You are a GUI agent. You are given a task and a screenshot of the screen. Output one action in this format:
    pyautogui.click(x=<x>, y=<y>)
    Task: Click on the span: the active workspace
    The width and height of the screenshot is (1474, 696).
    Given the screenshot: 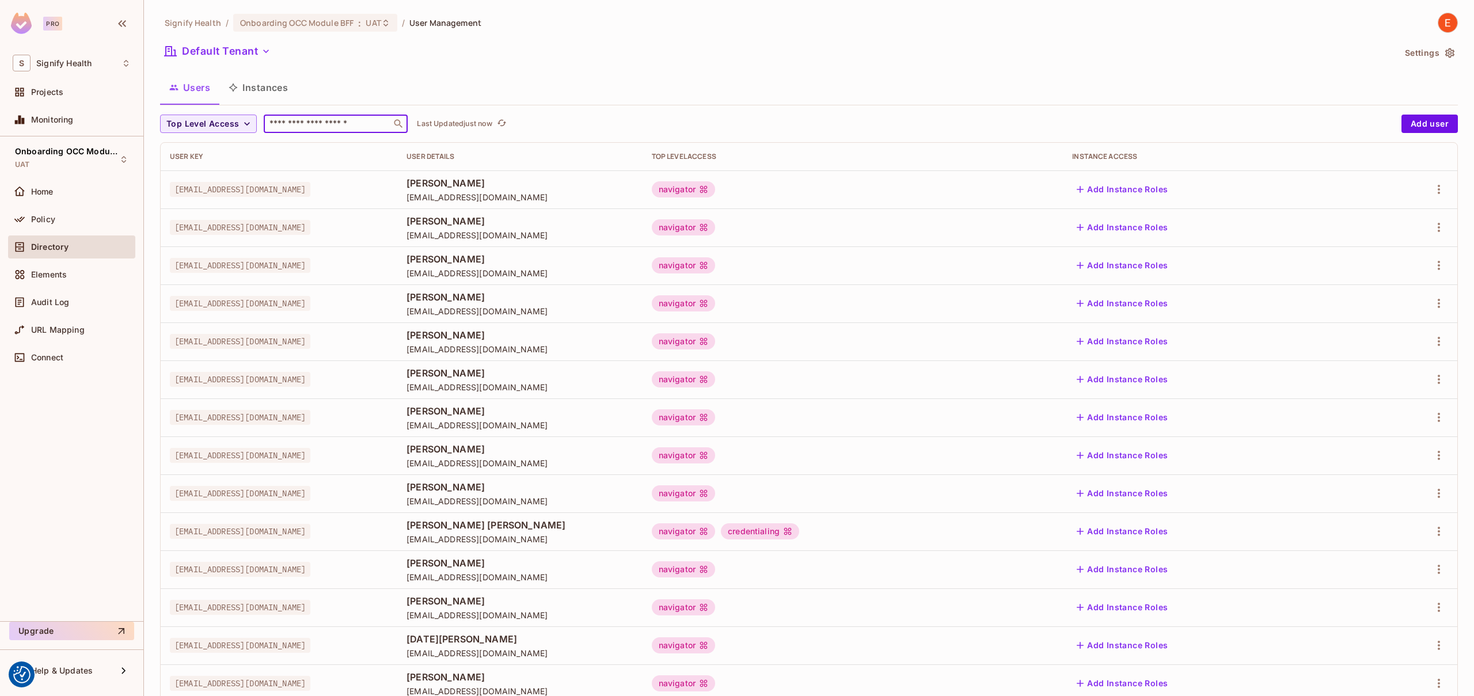 What is the action you would take?
    pyautogui.click(x=193, y=22)
    